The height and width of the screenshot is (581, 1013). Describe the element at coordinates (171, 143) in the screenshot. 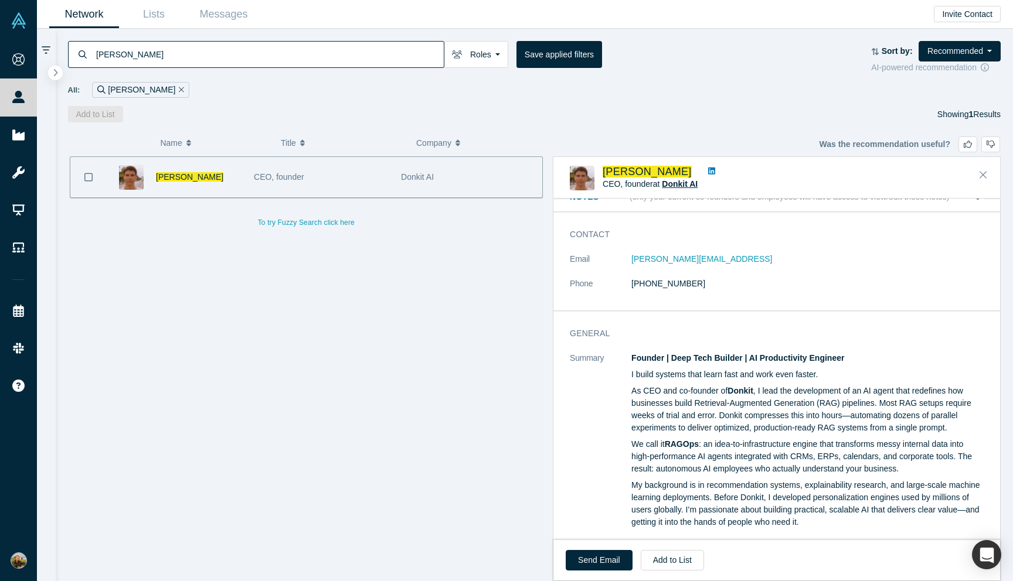

I see `span: Name` at that location.